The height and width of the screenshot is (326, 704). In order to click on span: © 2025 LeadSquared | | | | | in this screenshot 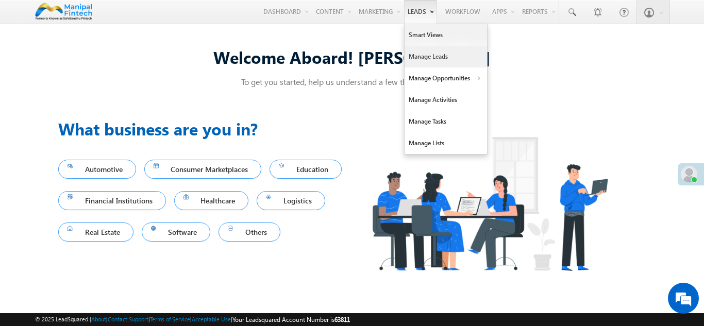, I will do `click(192, 319)`.